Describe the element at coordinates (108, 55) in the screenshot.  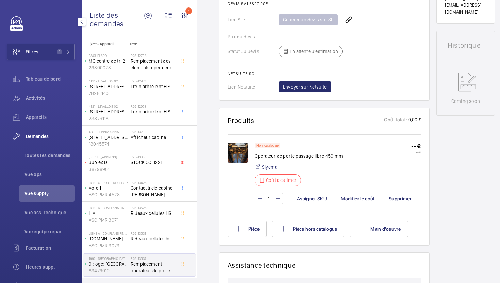
I see `p: Bachelard` at that location.